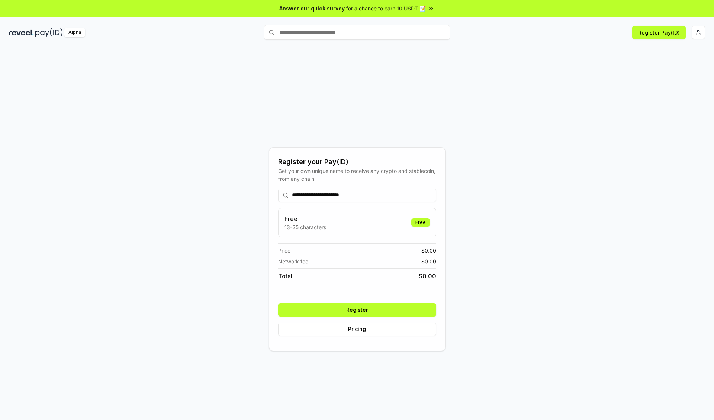 Image resolution: width=714 pixels, height=420 pixels. I want to click on div: Register your Pay(ID), so click(357, 162).